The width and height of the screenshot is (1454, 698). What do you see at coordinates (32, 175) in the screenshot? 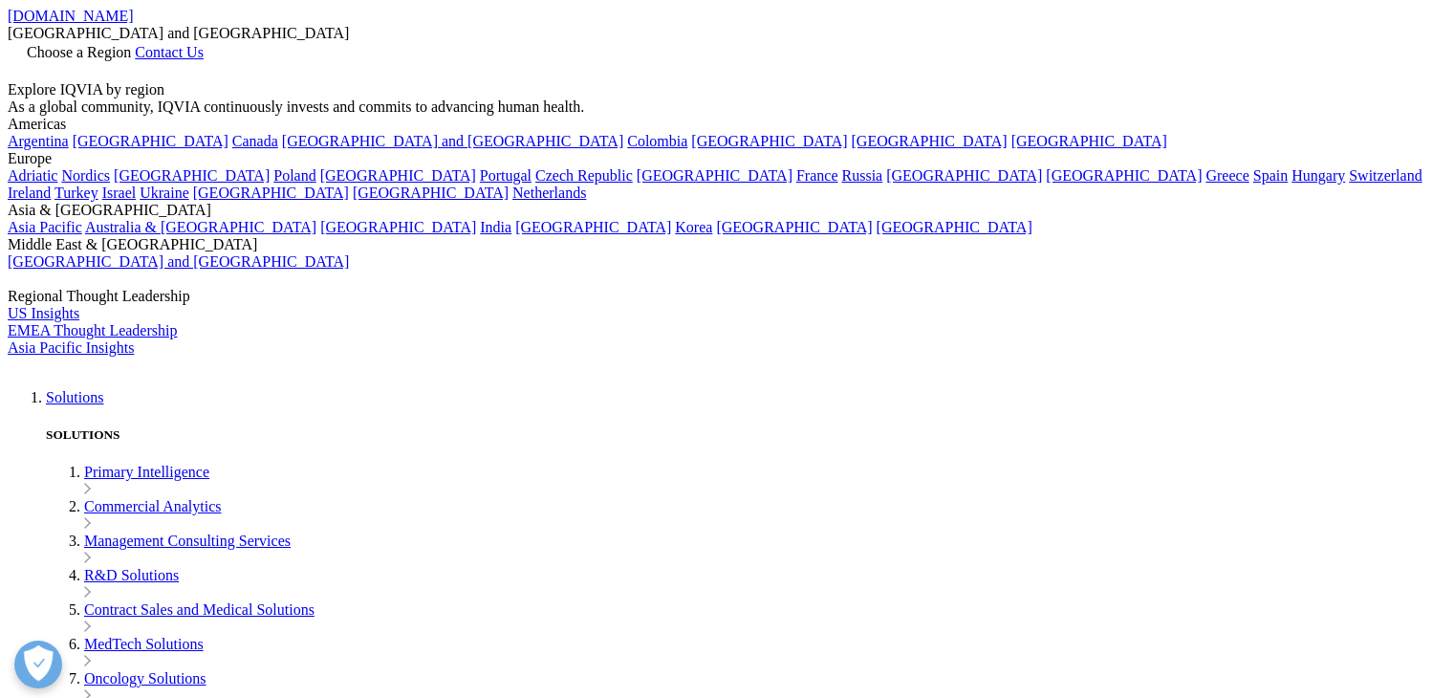
I see `a: Adriatic` at bounding box center [32, 175].